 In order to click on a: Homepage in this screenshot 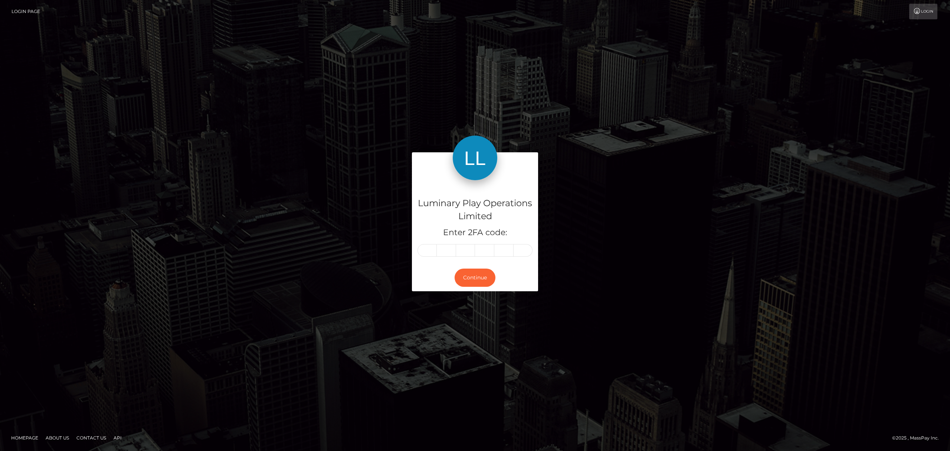, I will do `click(24, 437)`.